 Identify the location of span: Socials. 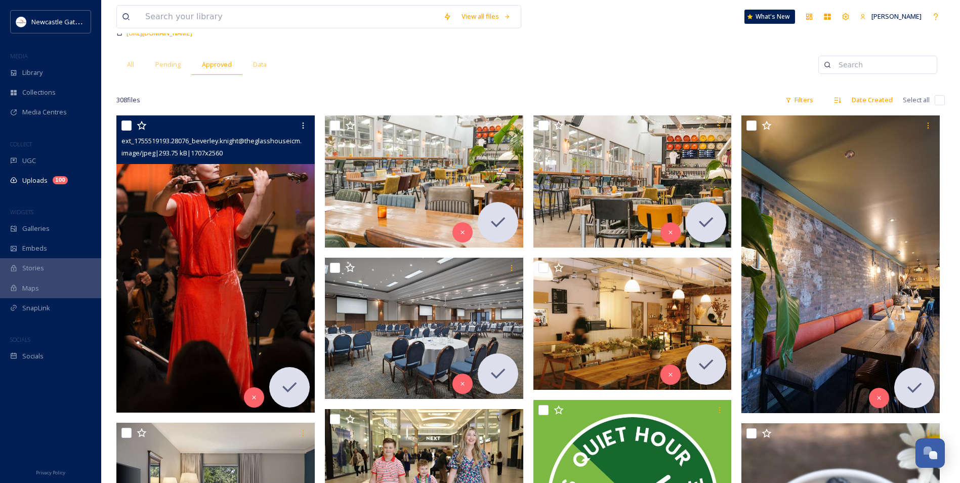
(33, 356).